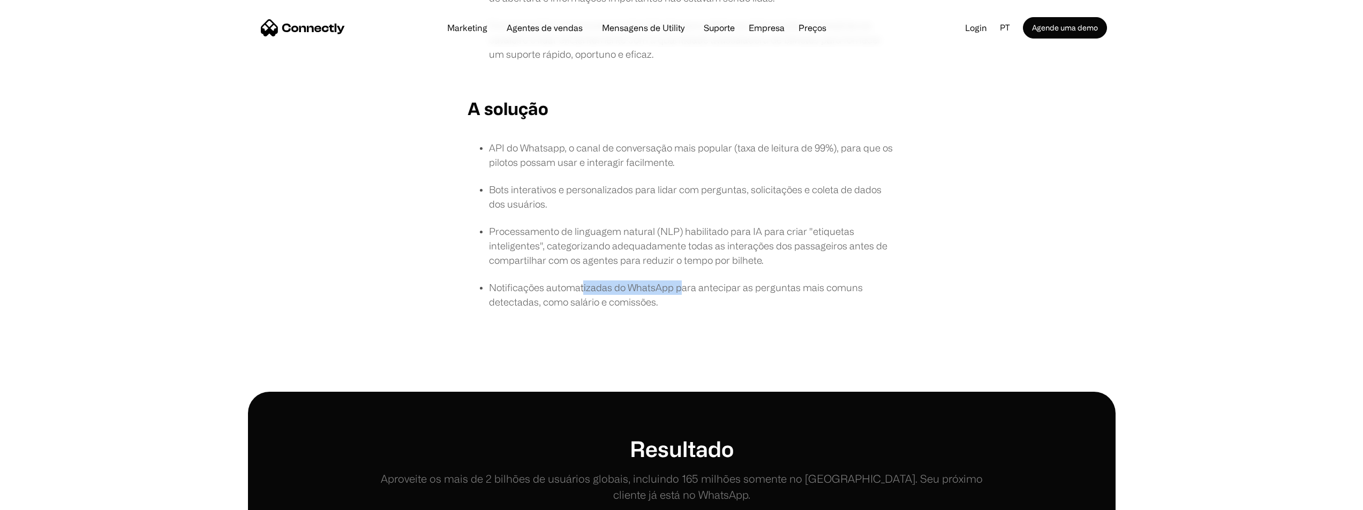 Image resolution: width=1363 pixels, height=510 pixels. I want to click on a: Mensagens de Utility, so click(643, 28).